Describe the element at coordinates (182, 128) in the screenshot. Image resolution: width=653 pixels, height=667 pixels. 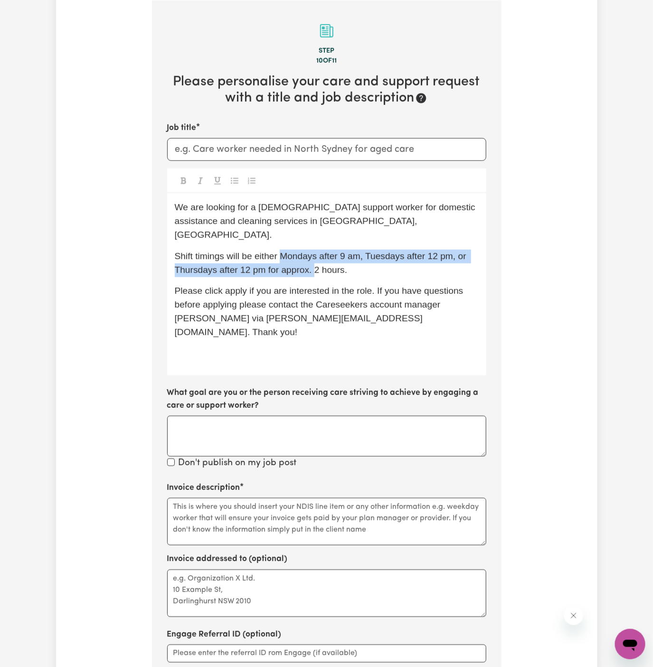
I see `label: Job title` at that location.